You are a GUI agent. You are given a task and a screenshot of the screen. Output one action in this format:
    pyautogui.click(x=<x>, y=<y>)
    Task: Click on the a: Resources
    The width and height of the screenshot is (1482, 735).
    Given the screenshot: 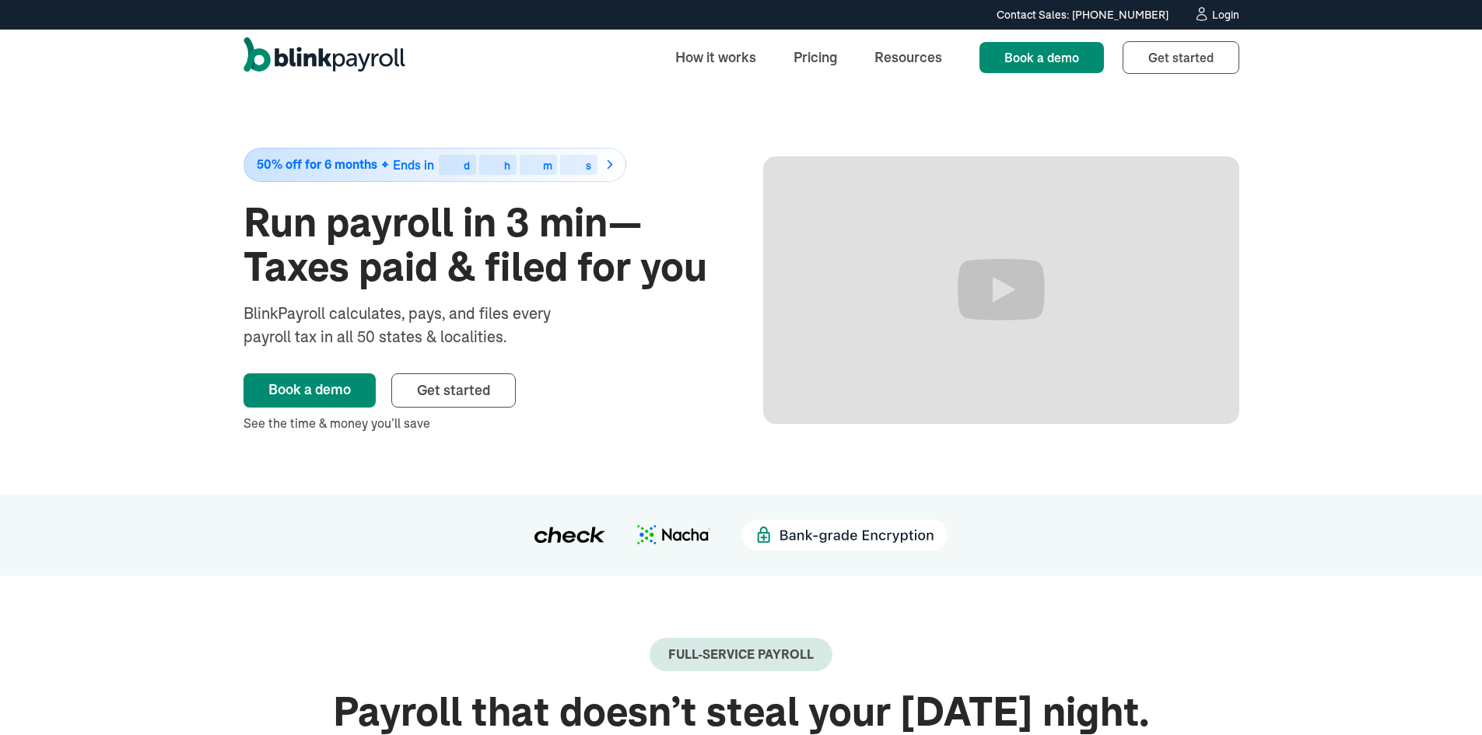 What is the action you would take?
    pyautogui.click(x=908, y=57)
    